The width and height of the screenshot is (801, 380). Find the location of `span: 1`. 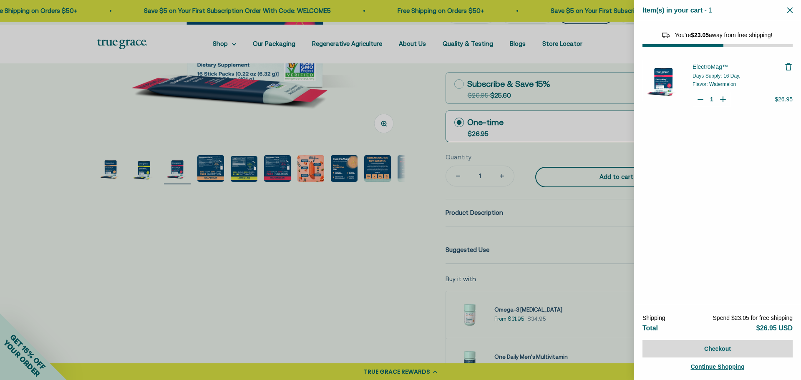

span: 1 is located at coordinates (710, 10).